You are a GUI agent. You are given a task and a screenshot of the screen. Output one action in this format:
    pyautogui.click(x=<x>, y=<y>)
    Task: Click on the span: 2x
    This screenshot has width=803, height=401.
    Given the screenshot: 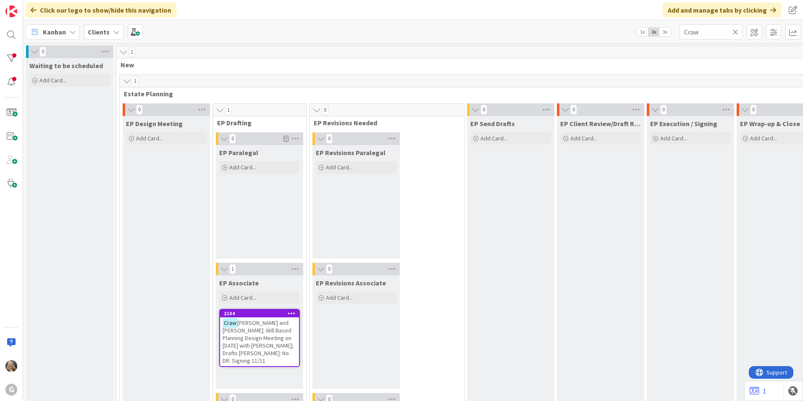 What is the action you would take?
    pyautogui.click(x=654, y=32)
    